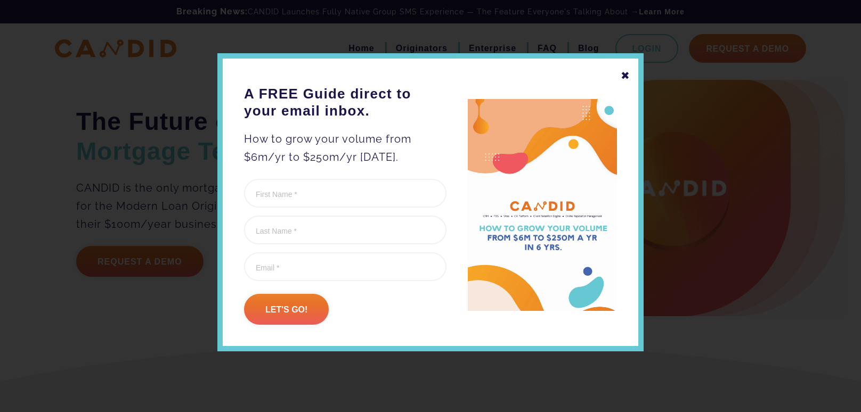 The image size is (861, 412). I want to click on img: A FREE Guide direct to your email inbox., so click(542, 205).